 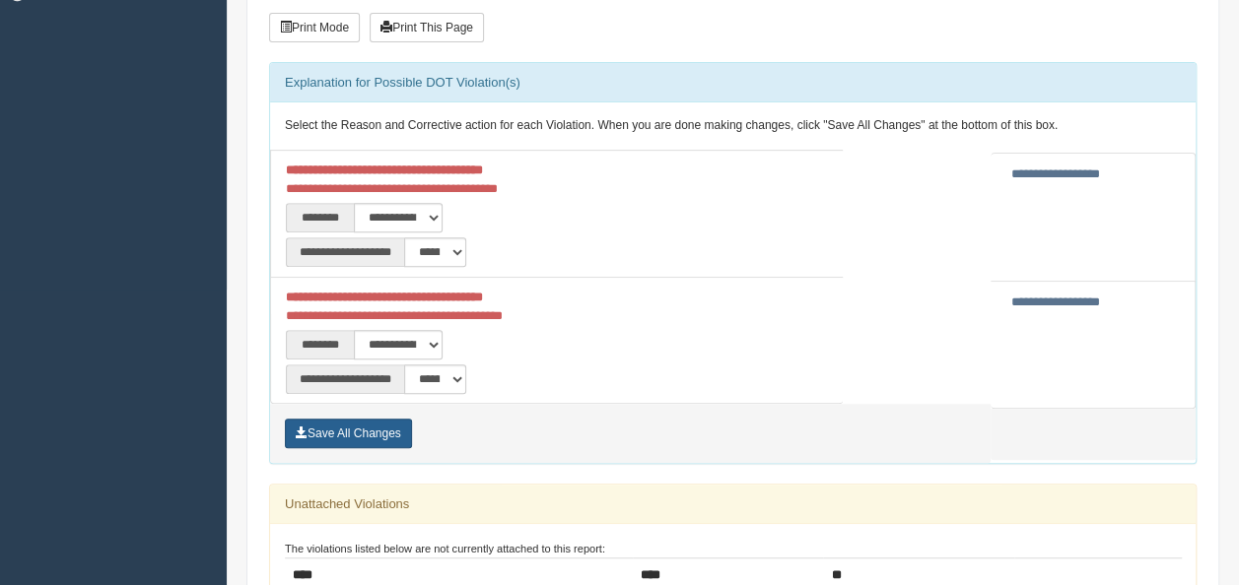 I want to click on button: Print Mode, so click(x=314, y=28).